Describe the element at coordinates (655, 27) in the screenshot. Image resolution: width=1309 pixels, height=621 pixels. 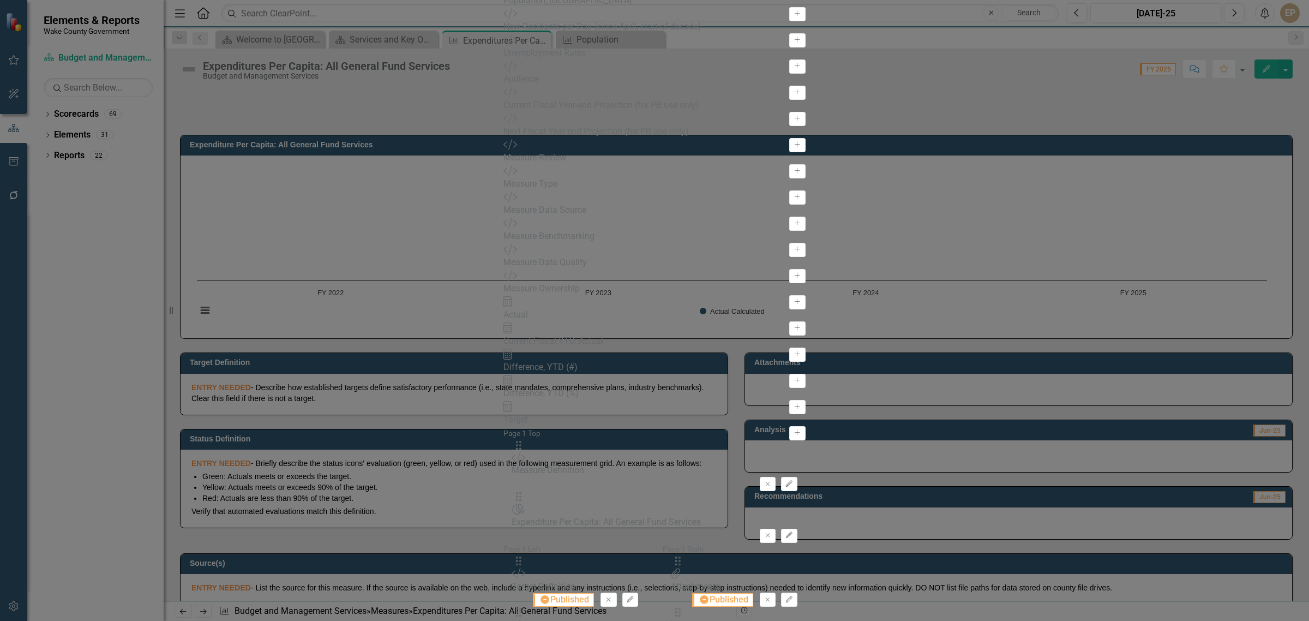
I see `div: New Residents per Day (since April, start of decade)` at that location.